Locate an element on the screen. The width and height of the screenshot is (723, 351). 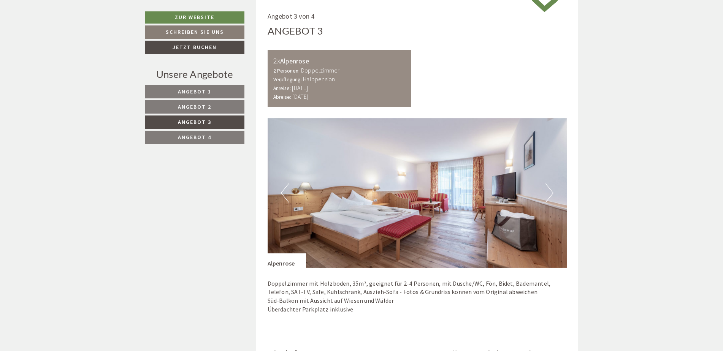
div: Unsere Angebote is located at coordinates (195, 74).